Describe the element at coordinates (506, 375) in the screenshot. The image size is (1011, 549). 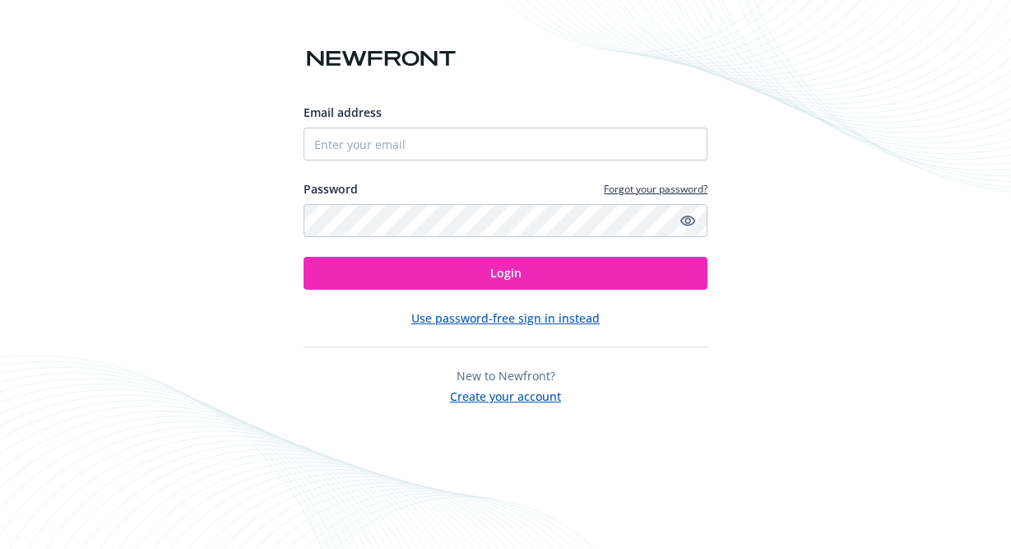
I see `span: New to Newfront?` at that location.